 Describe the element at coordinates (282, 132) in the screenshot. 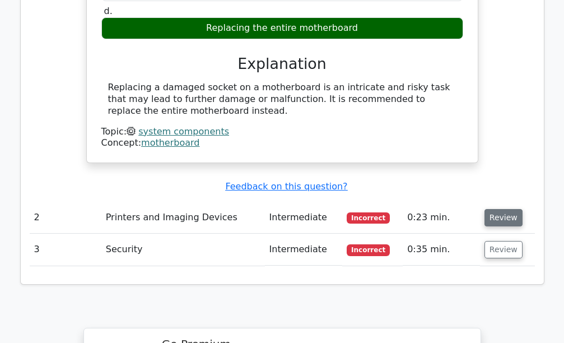

I see `div: Topic:` at that location.